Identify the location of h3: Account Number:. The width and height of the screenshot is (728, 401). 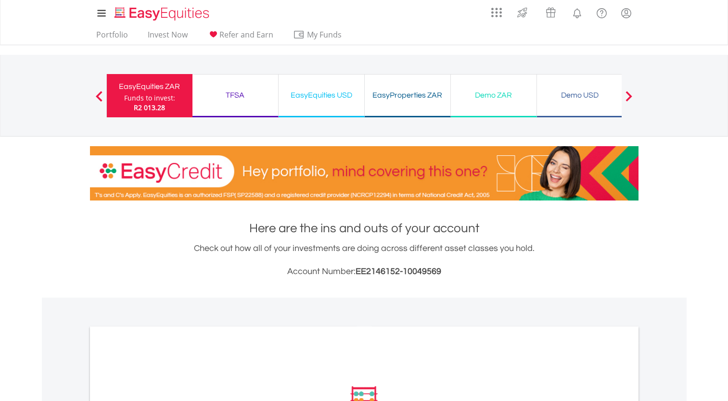
(364, 272).